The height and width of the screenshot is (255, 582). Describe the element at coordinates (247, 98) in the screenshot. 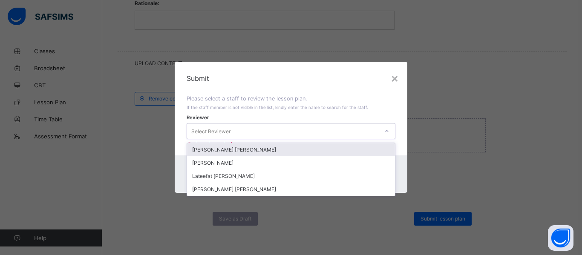

I see `span: Please select a staff to review the lesson plan.` at that location.